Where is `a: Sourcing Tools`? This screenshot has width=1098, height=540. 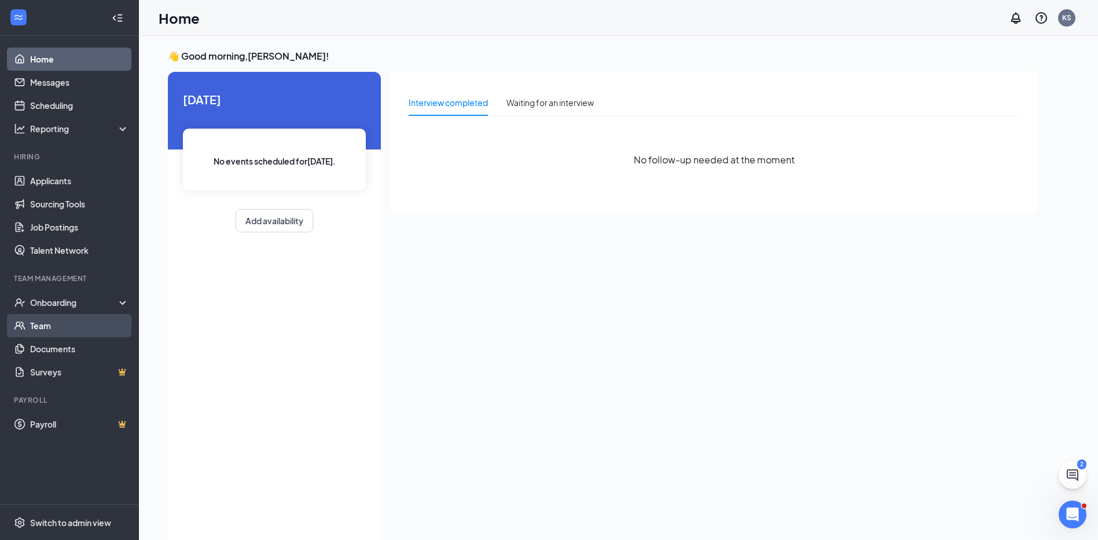
a: Sourcing Tools is located at coordinates (79, 204).